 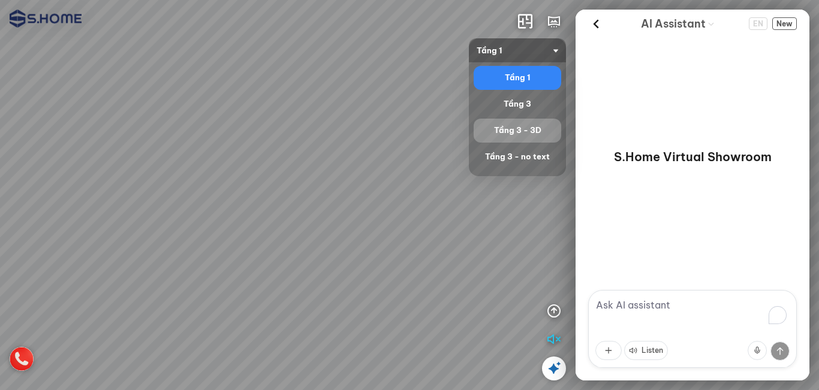 I want to click on textarea: To enrich screen reader interactions, please activate Accessibility in Grammarly extension settings, so click(x=692, y=329).